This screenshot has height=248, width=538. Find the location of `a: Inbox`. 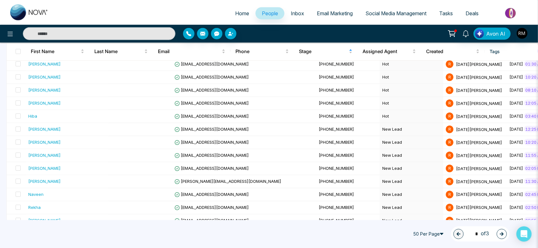

a: Inbox is located at coordinates (297, 13).